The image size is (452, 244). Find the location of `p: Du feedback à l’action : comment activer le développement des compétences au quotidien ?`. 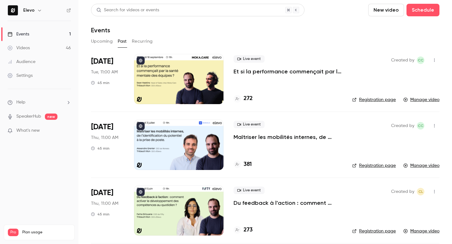

p: Du feedback à l’action : comment activer le développement des compétences au quotidien ? is located at coordinates (288, 203).